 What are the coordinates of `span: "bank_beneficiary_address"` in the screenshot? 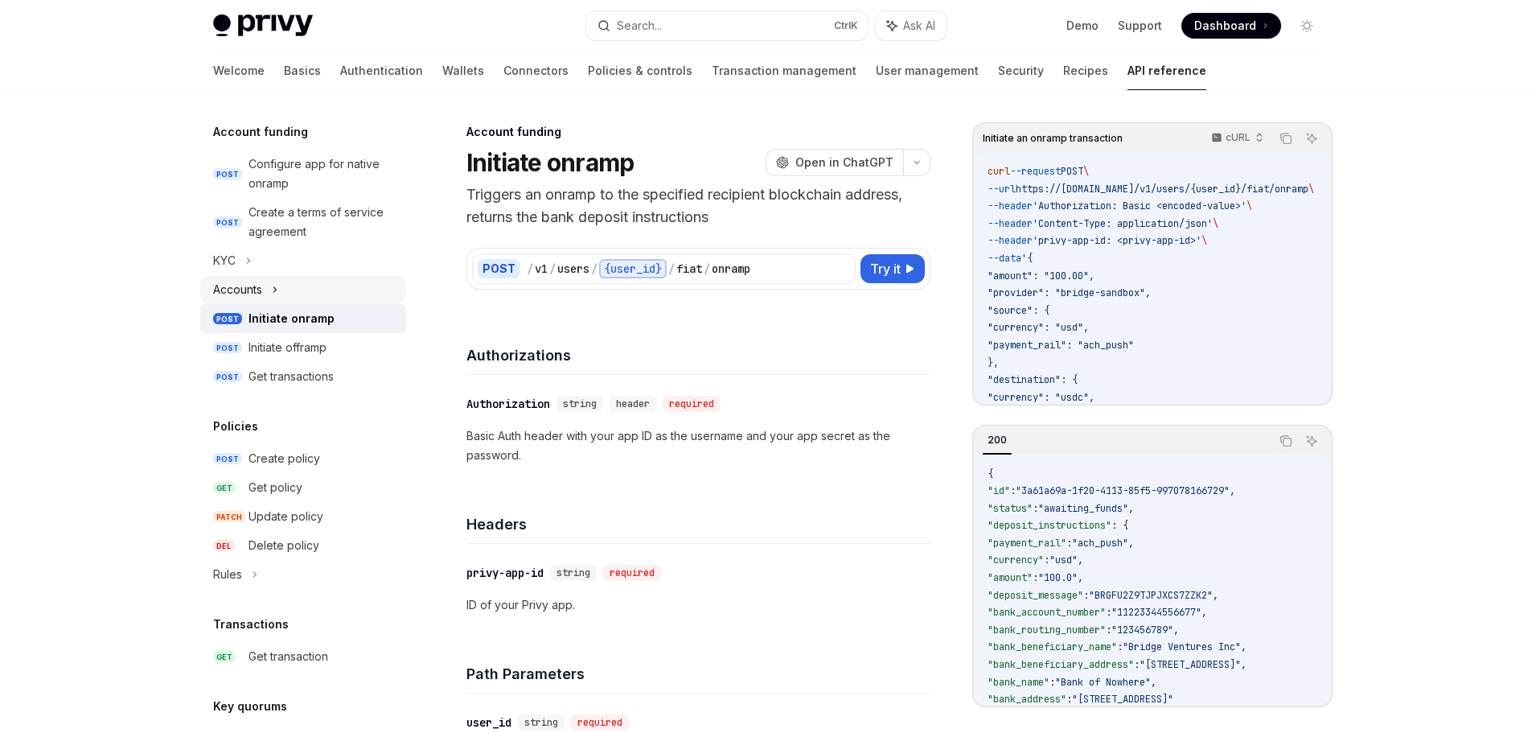 It's located at (1061, 664).